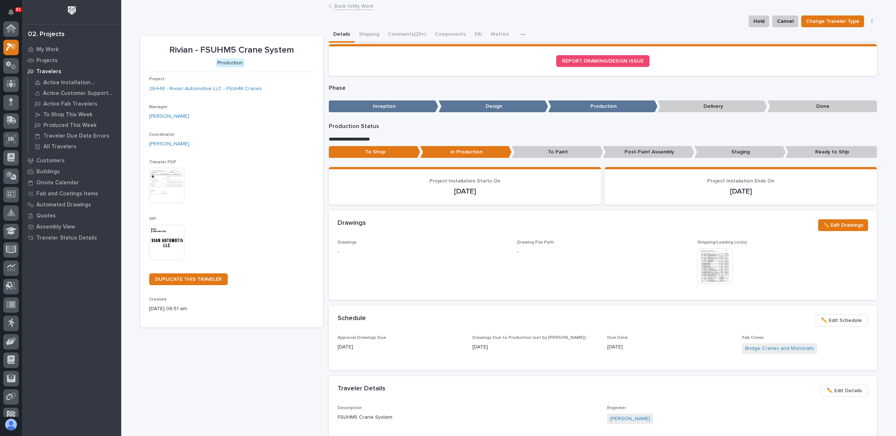 The height and width of the screenshot is (436, 896). Describe the element at coordinates (759, 21) in the screenshot. I see `button: Hold` at that location.